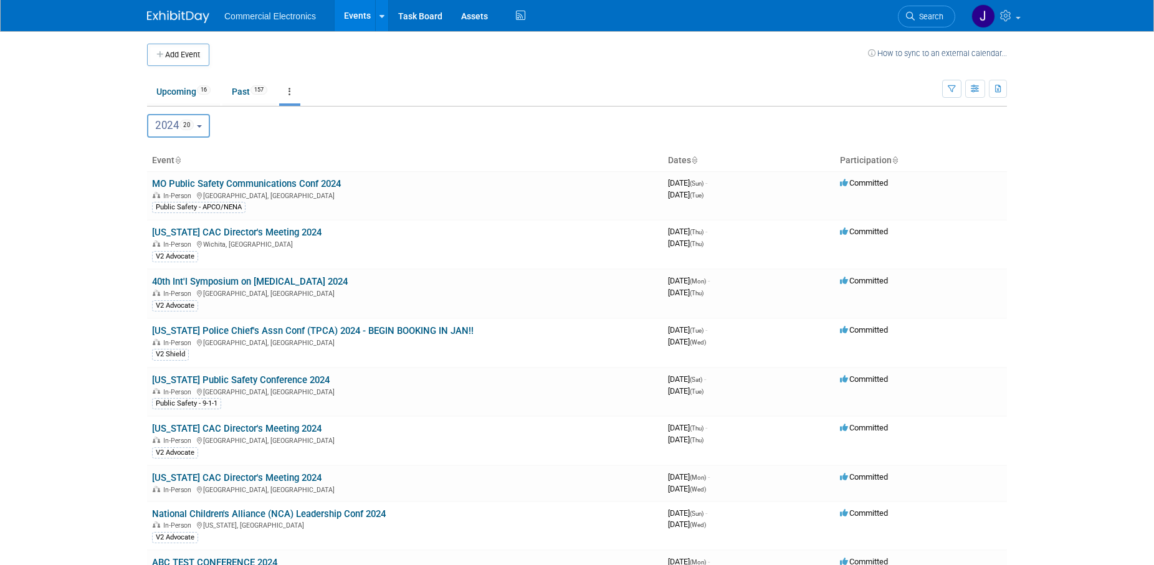  Describe the element at coordinates (178, 160) in the screenshot. I see `a: Sort by Event Name` at that location.